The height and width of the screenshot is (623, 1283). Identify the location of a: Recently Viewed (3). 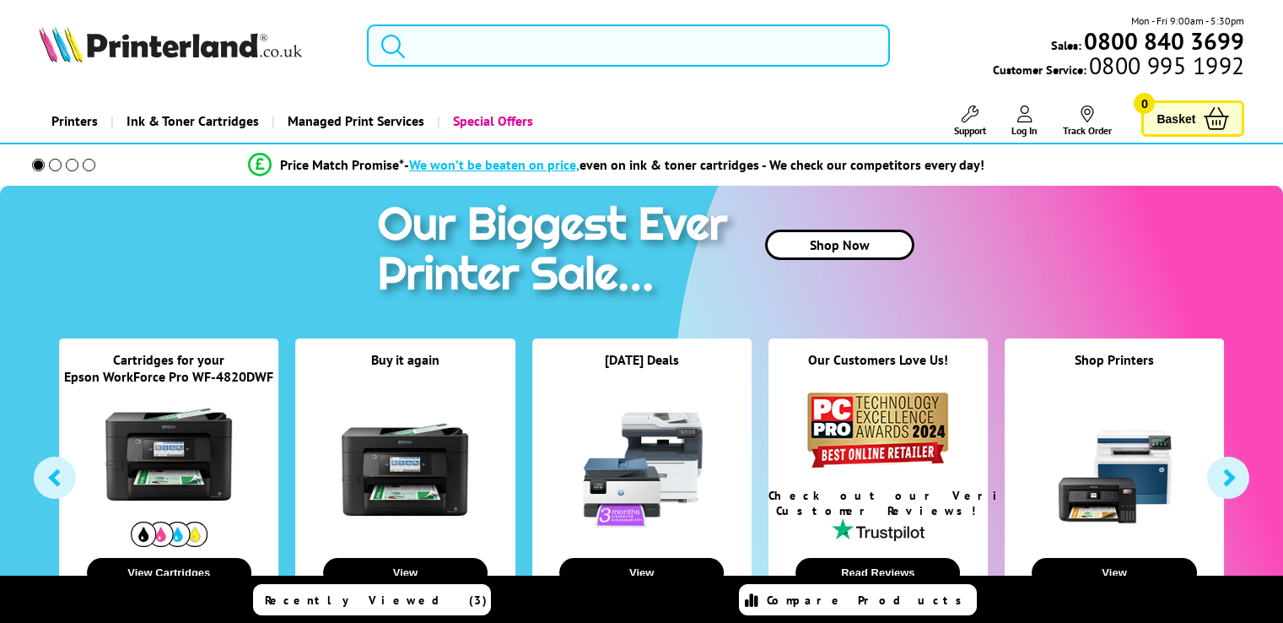
(372, 599).